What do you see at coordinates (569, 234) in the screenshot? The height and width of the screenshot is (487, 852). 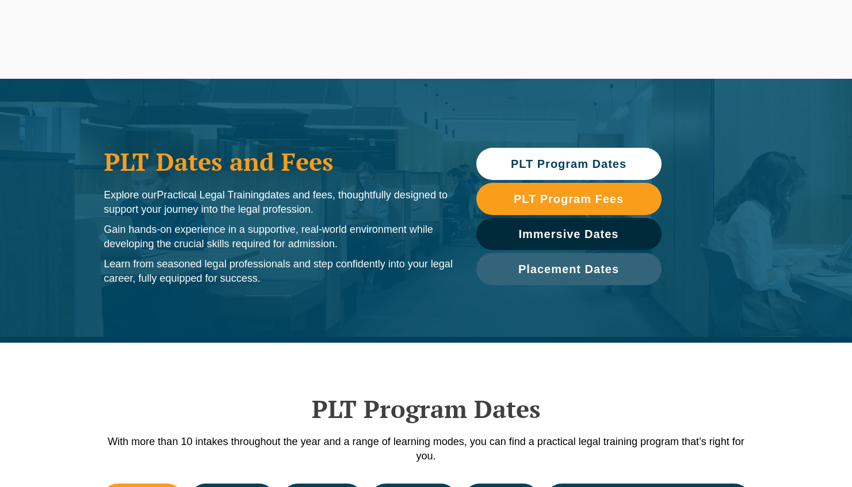 I see `span: Immersive Dates` at bounding box center [569, 234].